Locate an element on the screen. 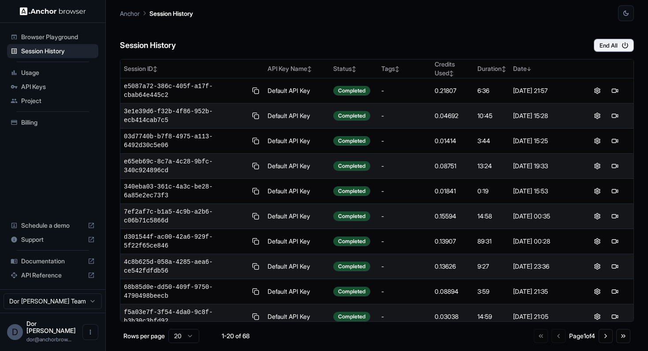  span: API Reference is located at coordinates (52, 275).